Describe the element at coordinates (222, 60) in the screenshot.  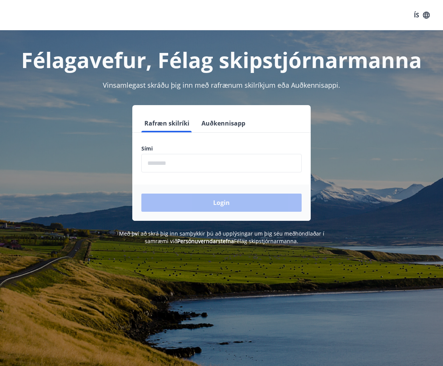
I see `h1: Félagavefur, Félag skipstjórnarmanna` at that location.